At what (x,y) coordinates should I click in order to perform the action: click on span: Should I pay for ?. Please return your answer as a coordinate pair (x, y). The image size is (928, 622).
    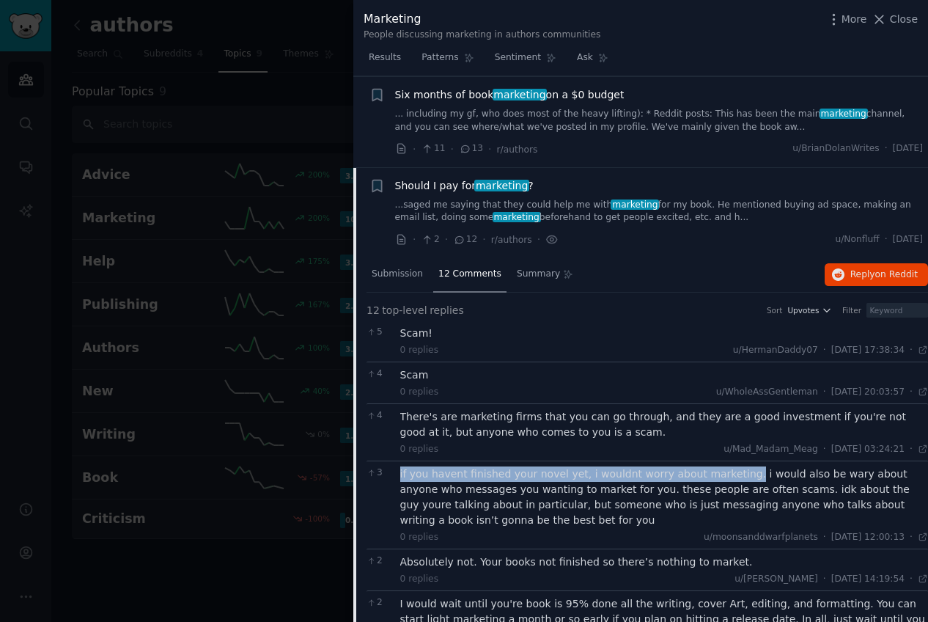
    Looking at the image, I should click on (464, 185).